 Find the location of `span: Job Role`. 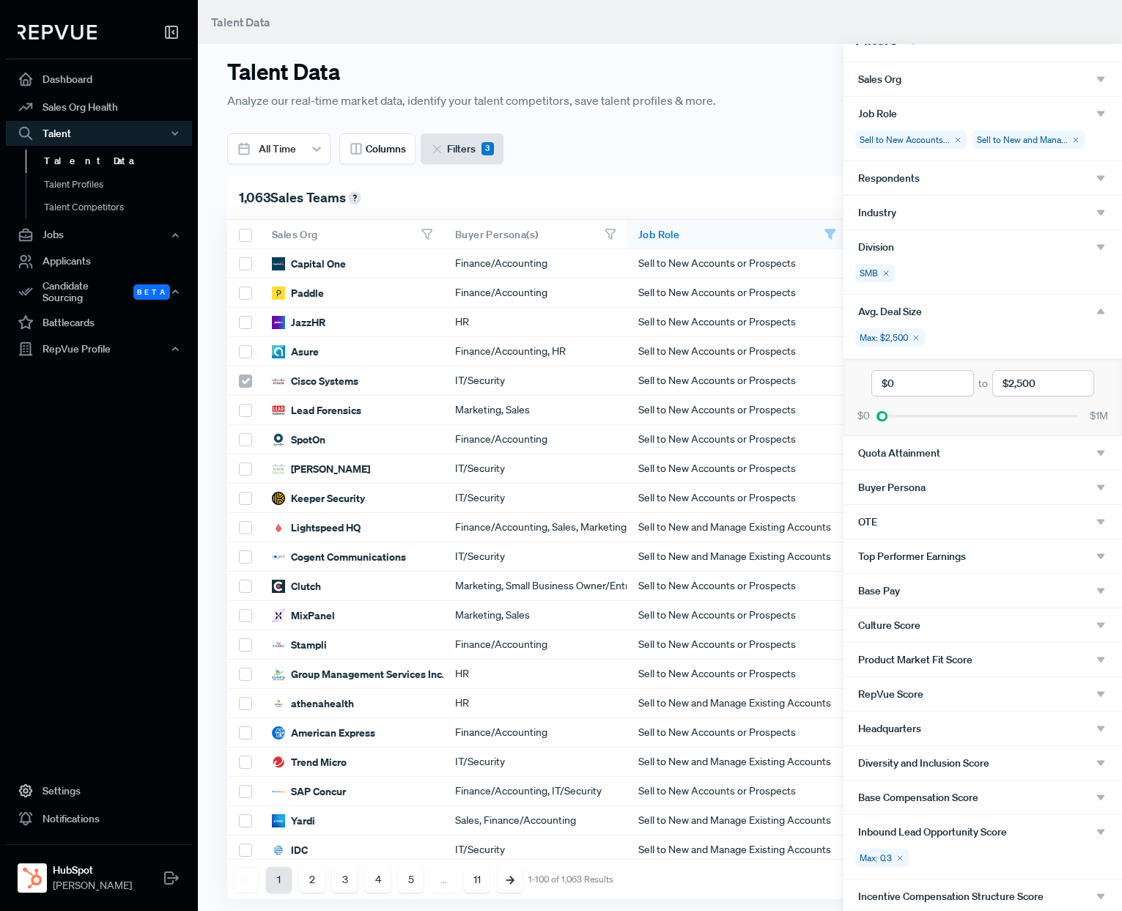

span: Job Role is located at coordinates (877, 114).